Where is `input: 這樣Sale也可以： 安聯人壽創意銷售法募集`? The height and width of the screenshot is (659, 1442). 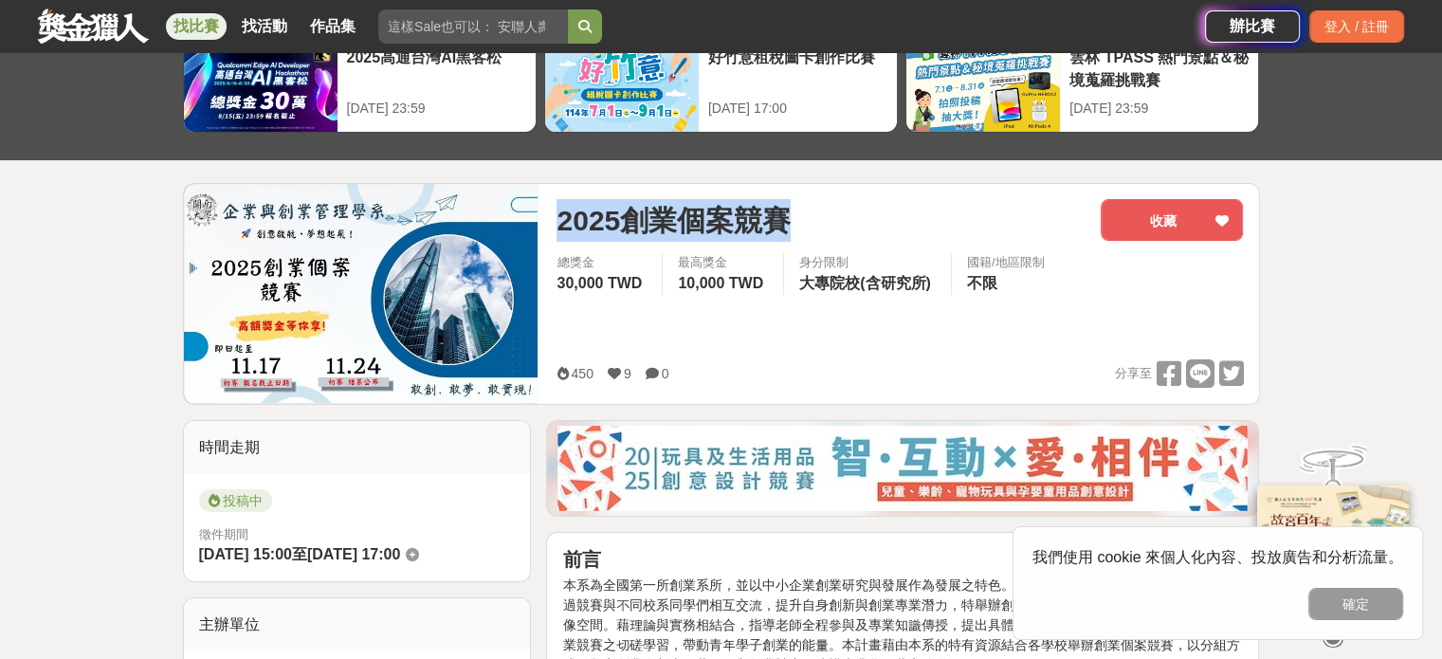
input: 這樣Sale也可以： 安聯人壽創意銷售法募集 is located at coordinates (473, 27).